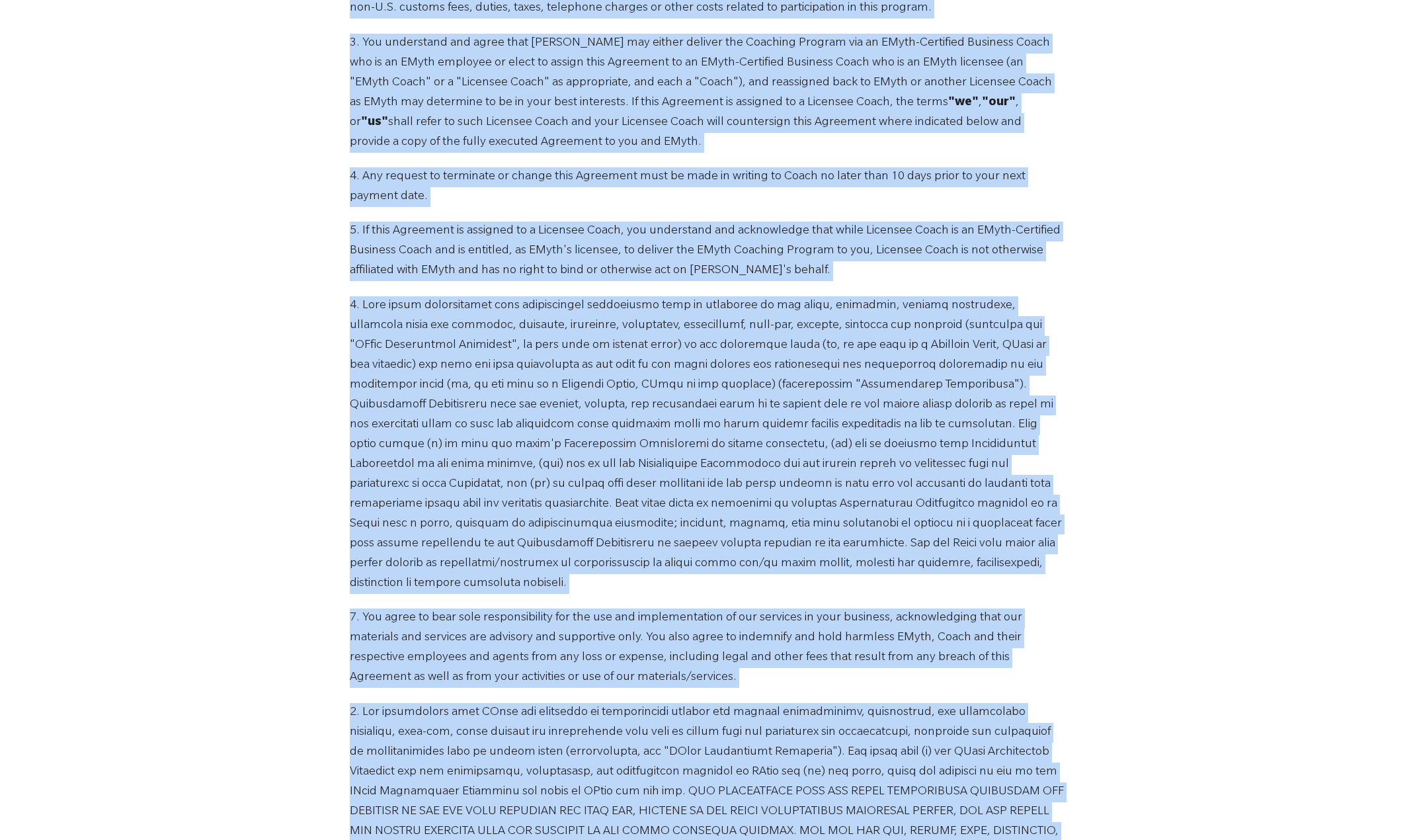 The width and height of the screenshot is (1413, 840). Describe the element at coordinates (964, 103) in the screenshot. I see `strong: "we"` at that location.